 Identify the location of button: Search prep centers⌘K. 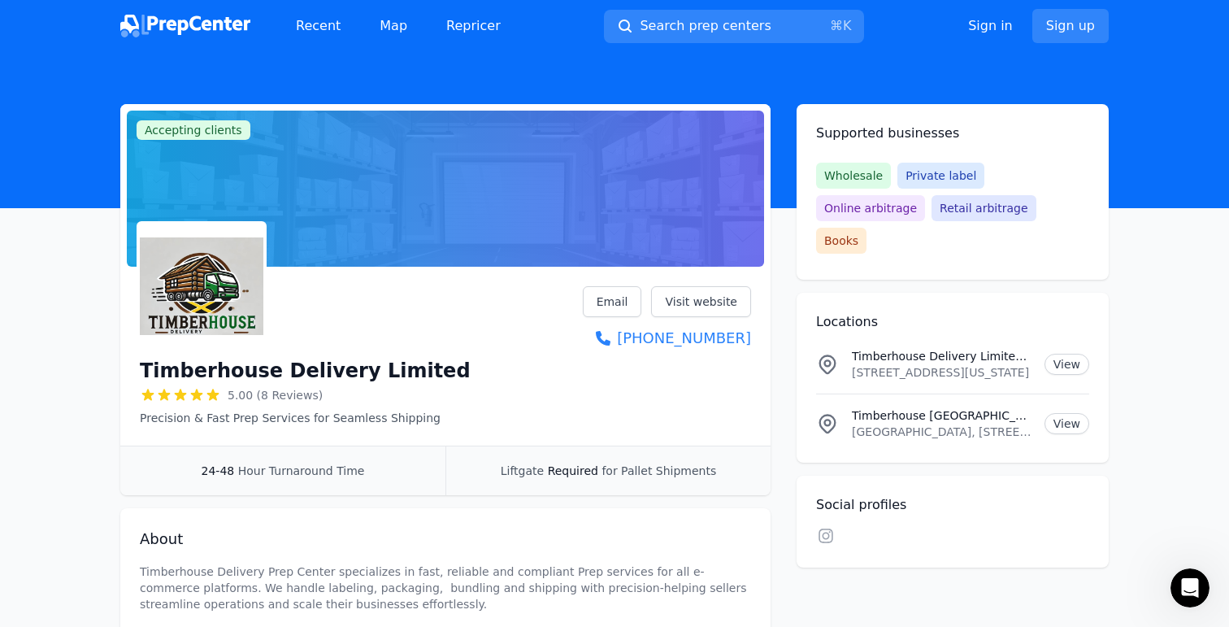
(734, 26).